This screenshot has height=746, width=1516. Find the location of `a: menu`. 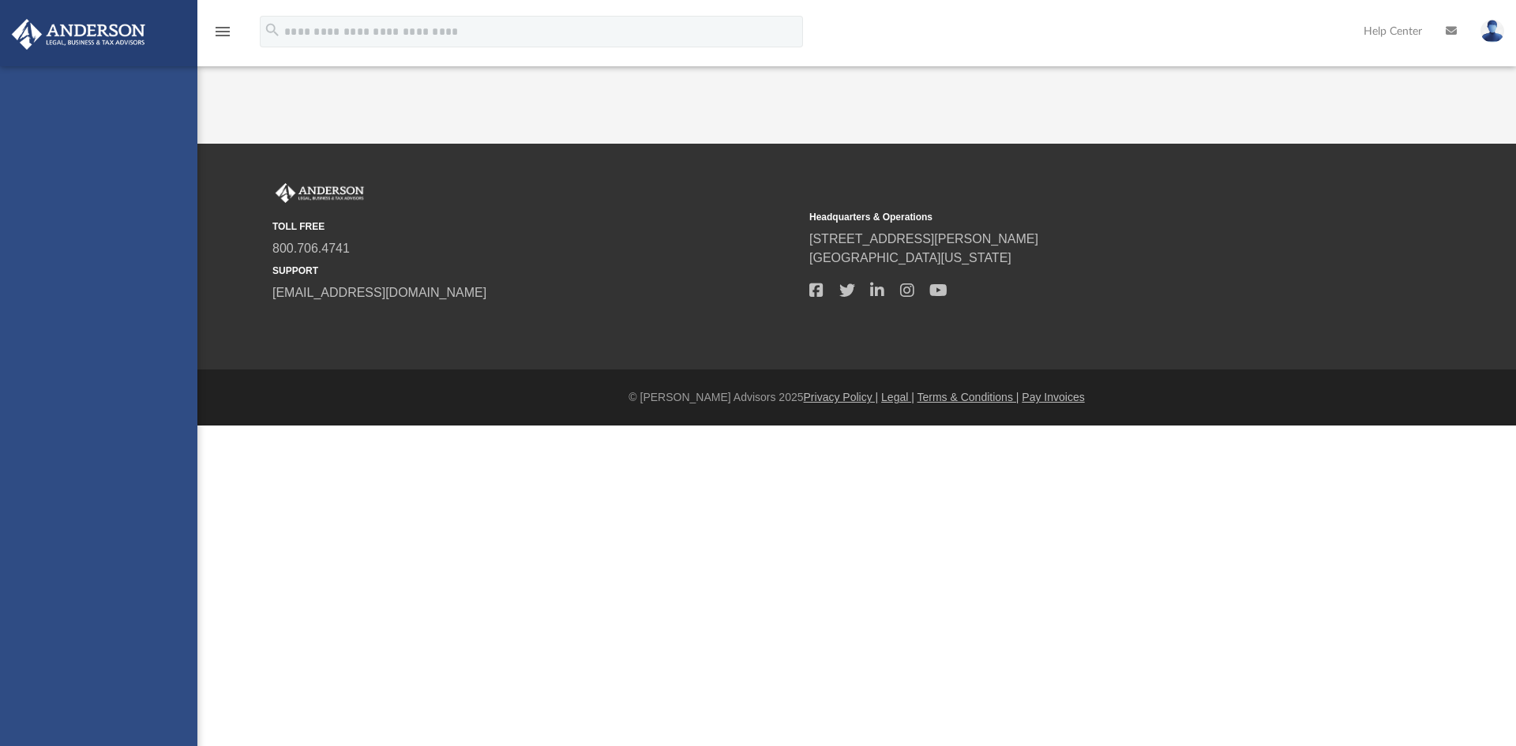

a: menu is located at coordinates (223, 36).